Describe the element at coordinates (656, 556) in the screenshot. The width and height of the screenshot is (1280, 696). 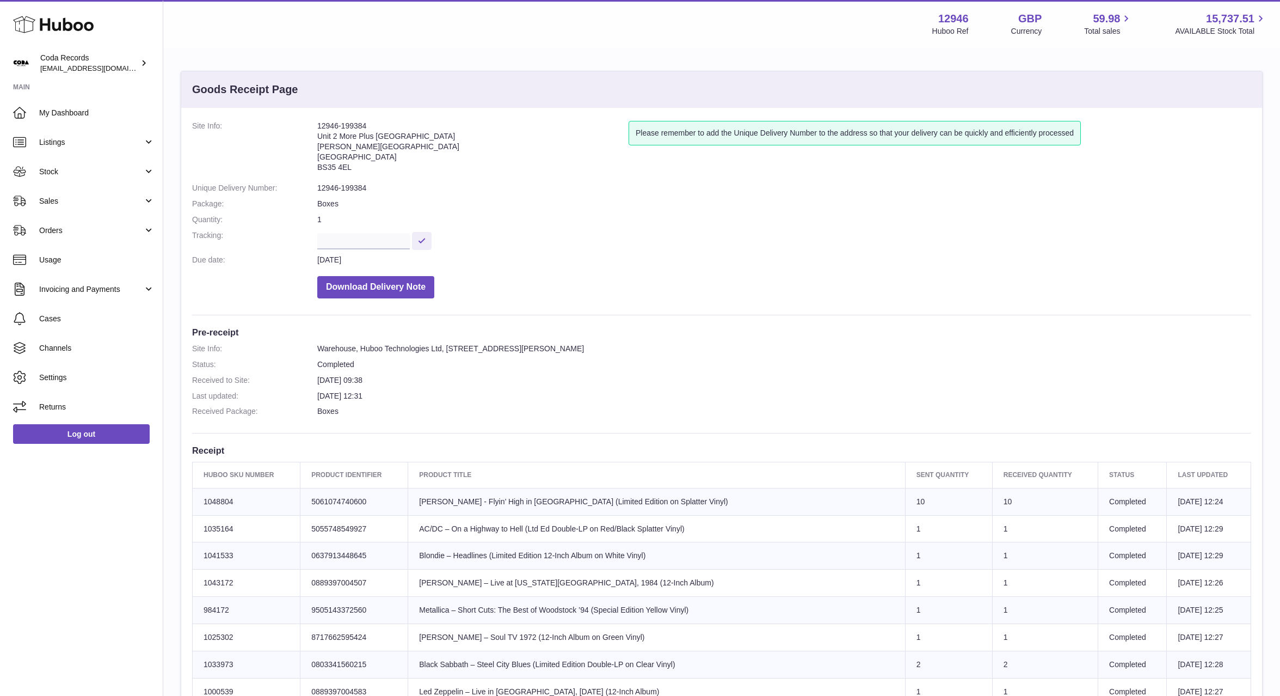
I see `td: Blondie – Headlines (Limited Edition 12-Inch Album on White Vinyl)` at that location.